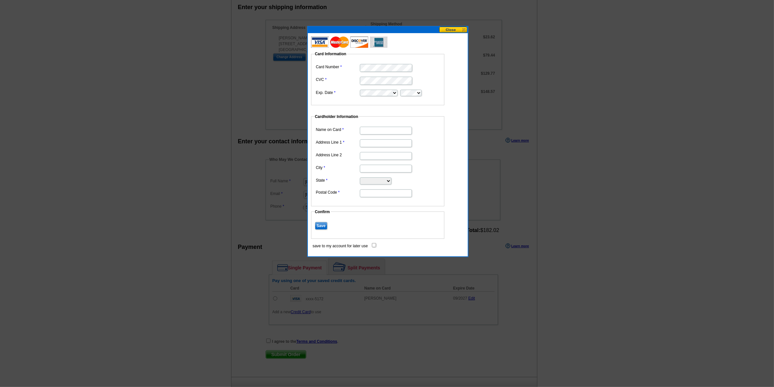 This screenshot has width=774, height=387. Describe the element at coordinates (338, 168) in the screenshot. I see `label: City` at that location.